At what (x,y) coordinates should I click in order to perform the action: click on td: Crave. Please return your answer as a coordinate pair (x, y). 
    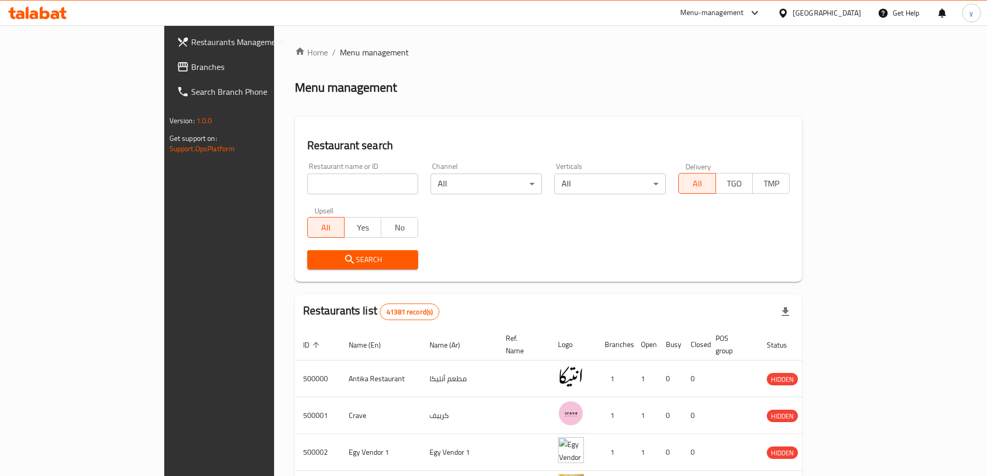
    Looking at the image, I should click on (381, 415).